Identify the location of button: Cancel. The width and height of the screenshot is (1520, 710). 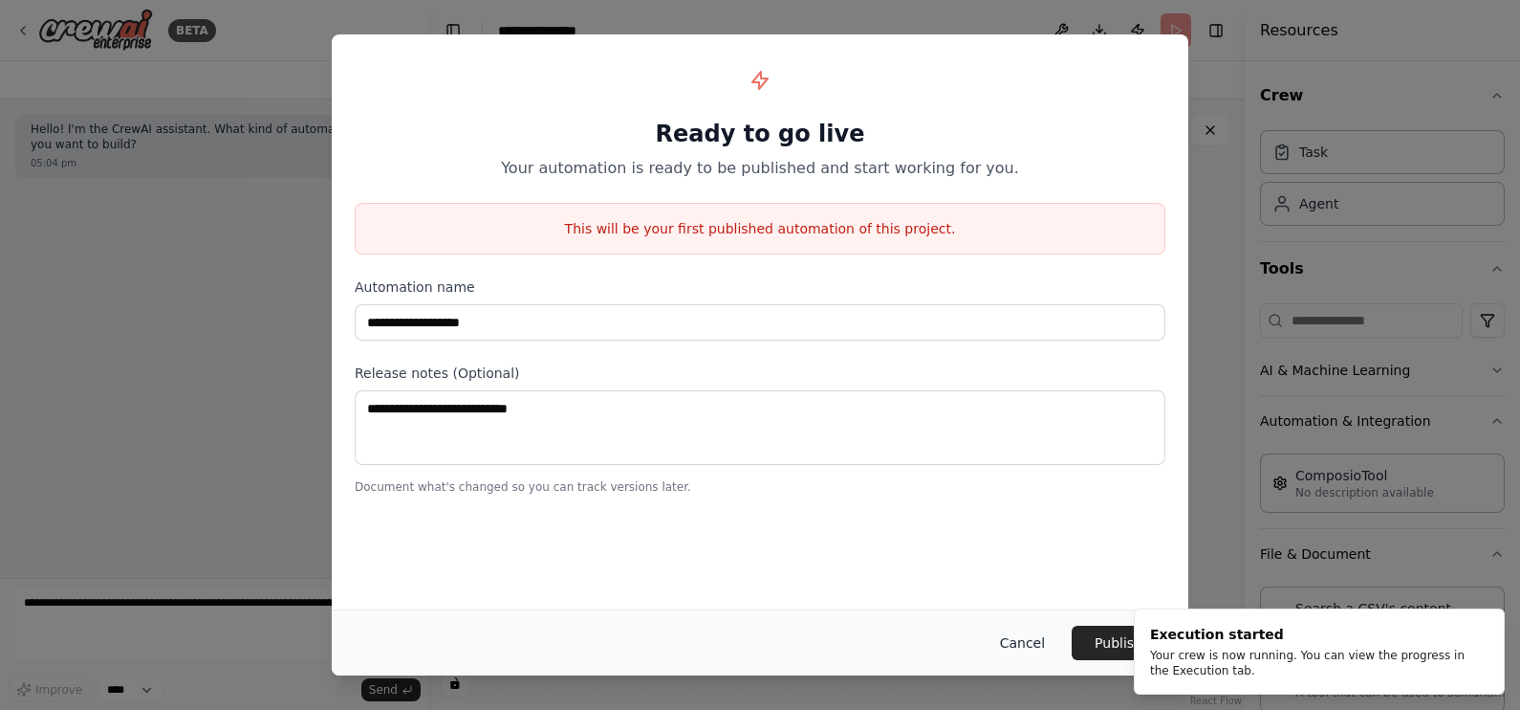
(1022, 643).